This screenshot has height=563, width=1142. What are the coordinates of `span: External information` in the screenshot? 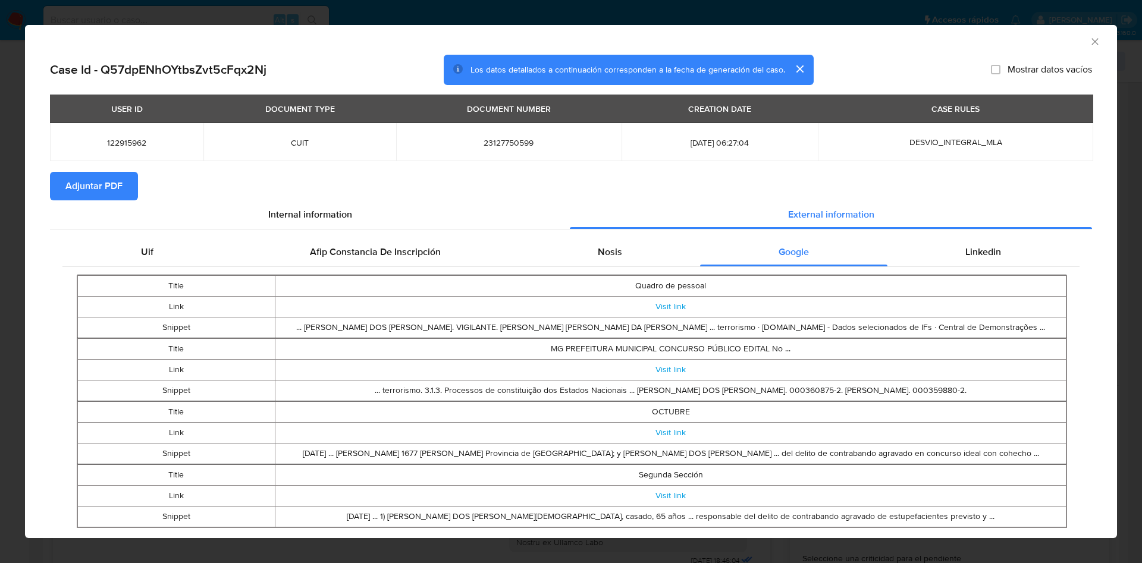 It's located at (831, 214).